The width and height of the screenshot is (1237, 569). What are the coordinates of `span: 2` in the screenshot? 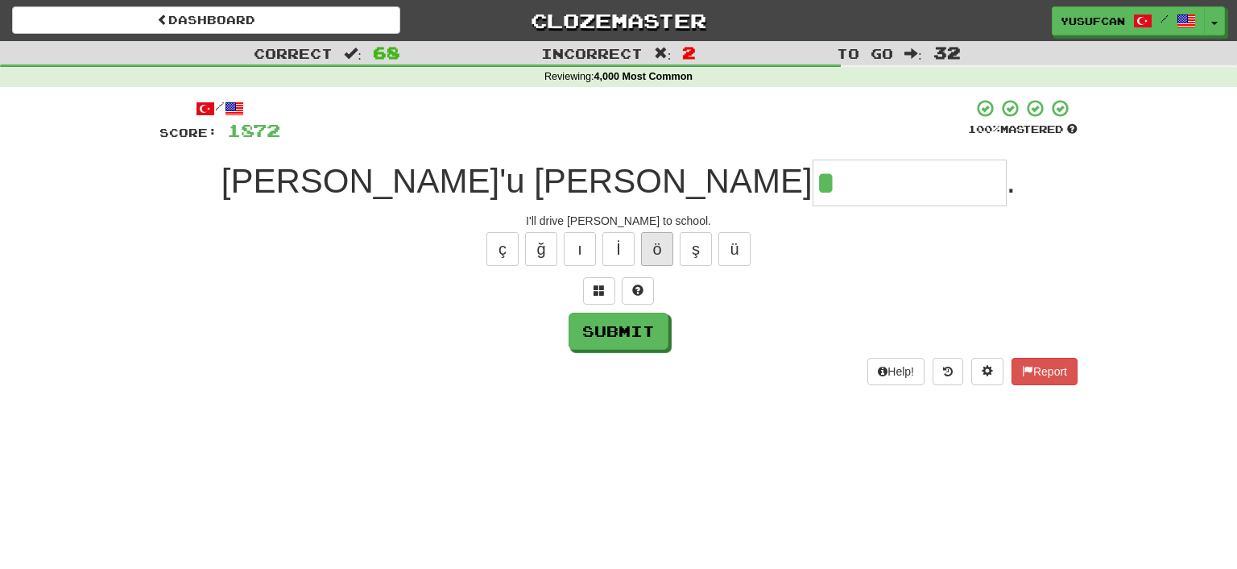 It's located at (689, 52).